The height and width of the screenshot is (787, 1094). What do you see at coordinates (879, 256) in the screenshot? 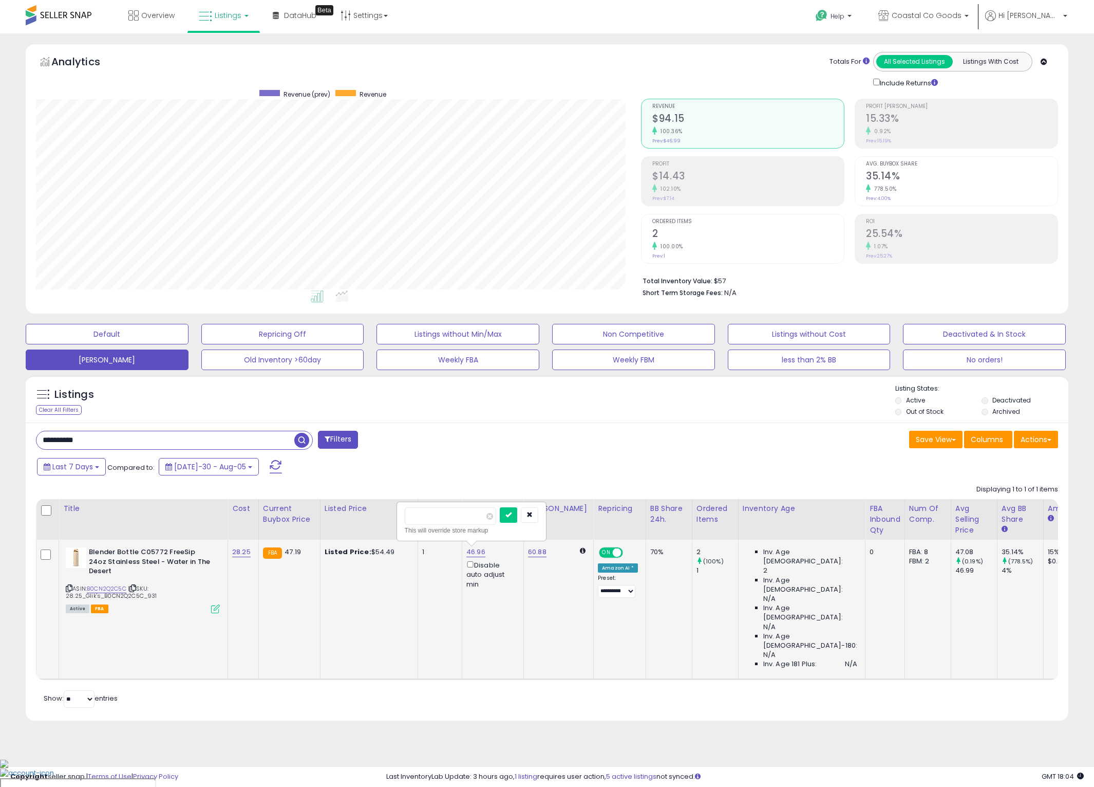
I see `small: Prev: 25.27%` at bounding box center [879, 256].